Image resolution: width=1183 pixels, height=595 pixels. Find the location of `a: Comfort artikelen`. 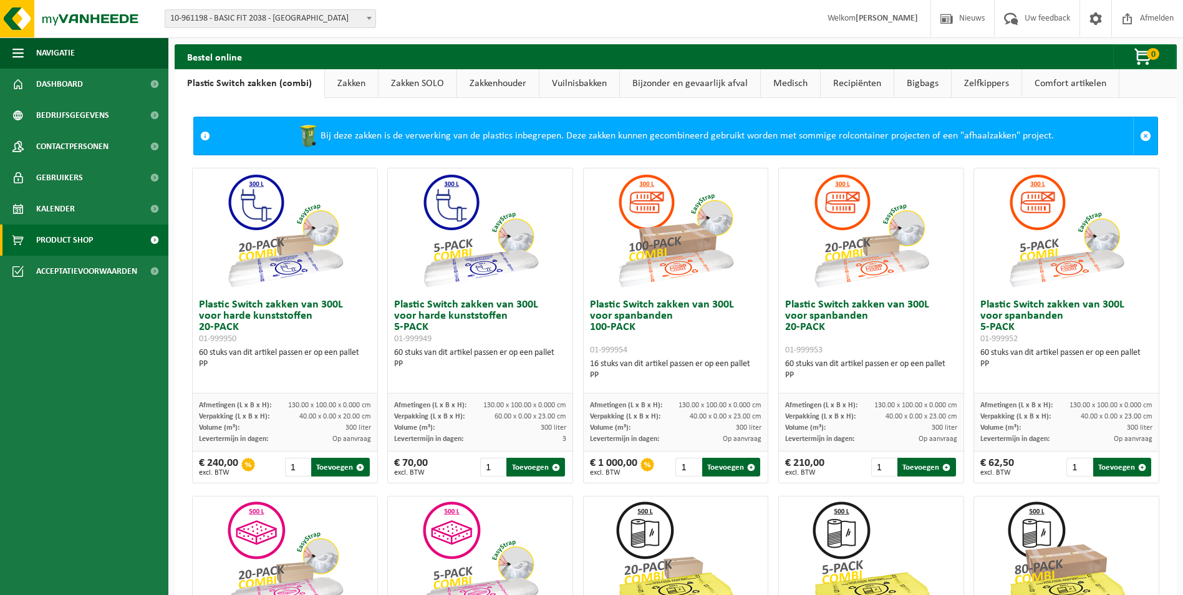

a: Comfort artikelen is located at coordinates (1070, 84).